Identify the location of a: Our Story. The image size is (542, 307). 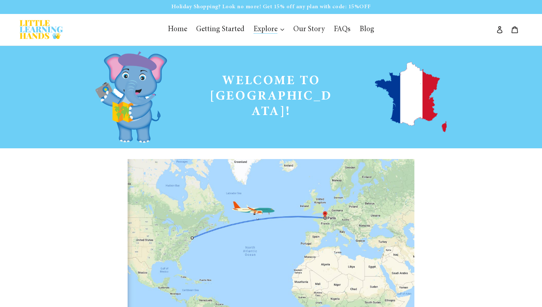
(309, 30).